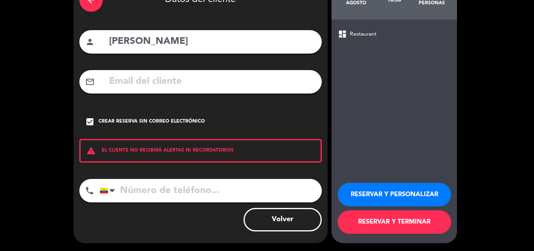 Image resolution: width=534 pixels, height=251 pixels. I want to click on div: Crear reserva sin correo electrónico, so click(152, 122).